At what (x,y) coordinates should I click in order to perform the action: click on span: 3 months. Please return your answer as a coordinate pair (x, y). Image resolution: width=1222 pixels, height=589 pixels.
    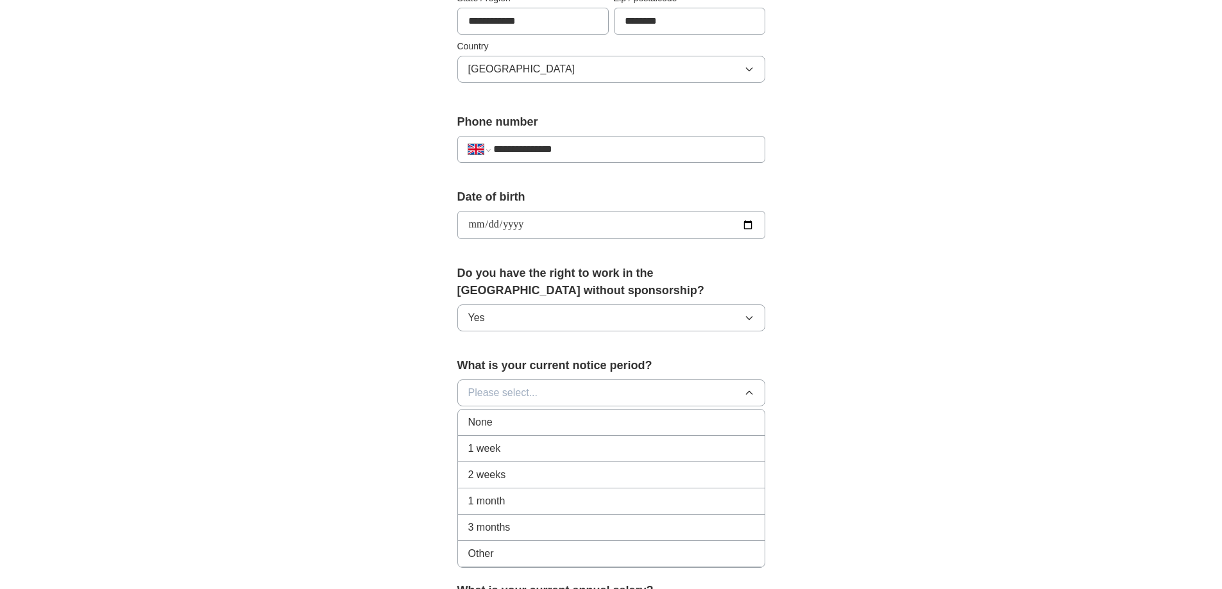
    Looking at the image, I should click on (489, 528).